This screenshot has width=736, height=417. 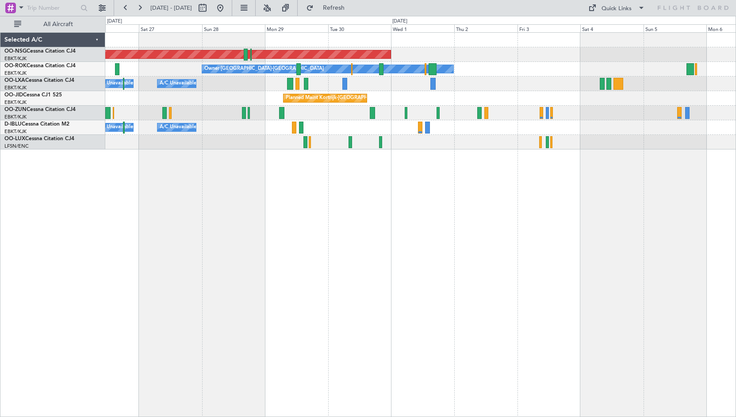 What do you see at coordinates (486, 28) in the screenshot?
I see `div: Thu 2` at bounding box center [486, 28].